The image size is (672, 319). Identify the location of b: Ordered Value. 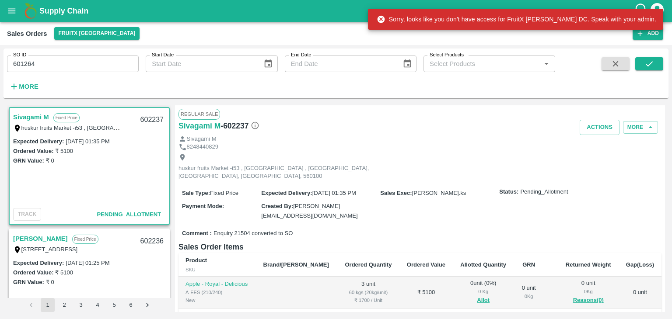
(426, 265).